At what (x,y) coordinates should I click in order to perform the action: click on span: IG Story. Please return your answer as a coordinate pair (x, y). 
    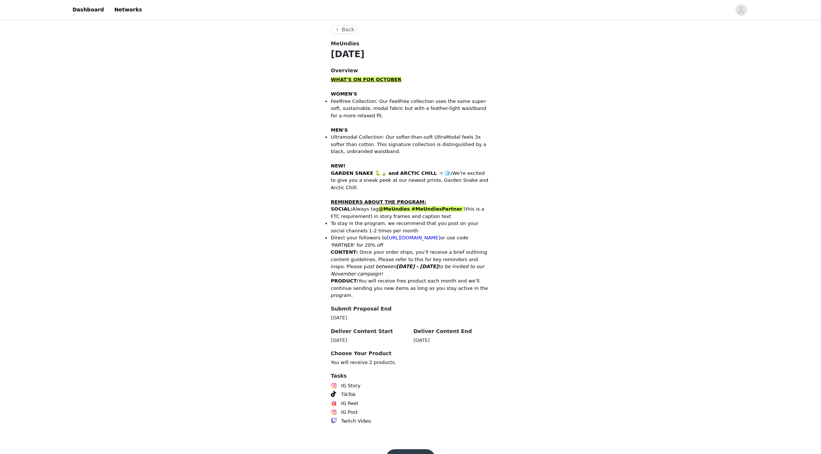
    Looking at the image, I should click on (351, 386).